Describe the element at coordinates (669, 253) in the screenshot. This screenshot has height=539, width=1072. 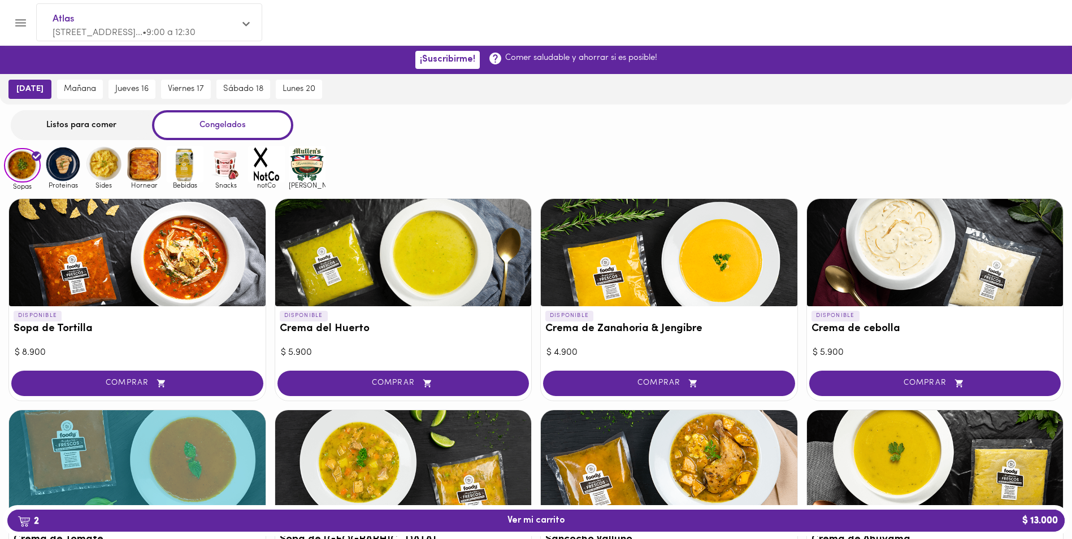
I see `div: Crema de Zanahoria & Jengibre` at that location.